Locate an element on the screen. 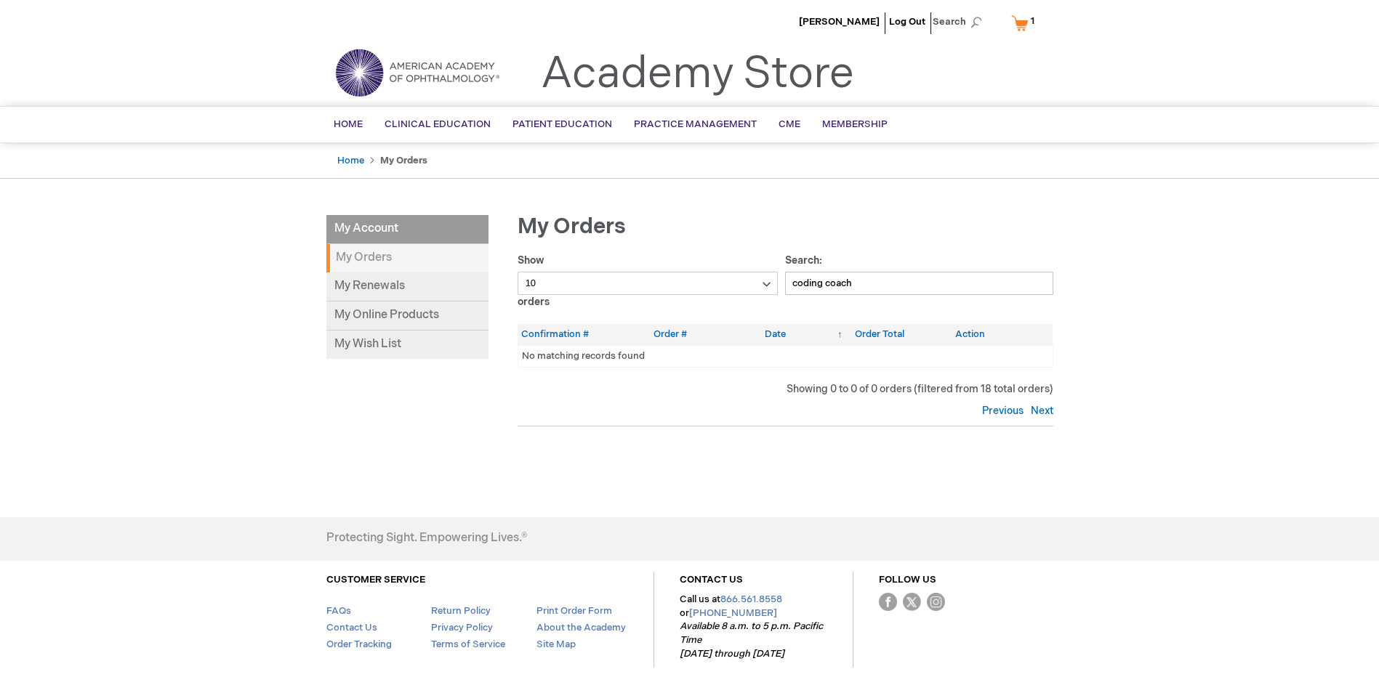  p: Call us at or is located at coordinates (753, 626).